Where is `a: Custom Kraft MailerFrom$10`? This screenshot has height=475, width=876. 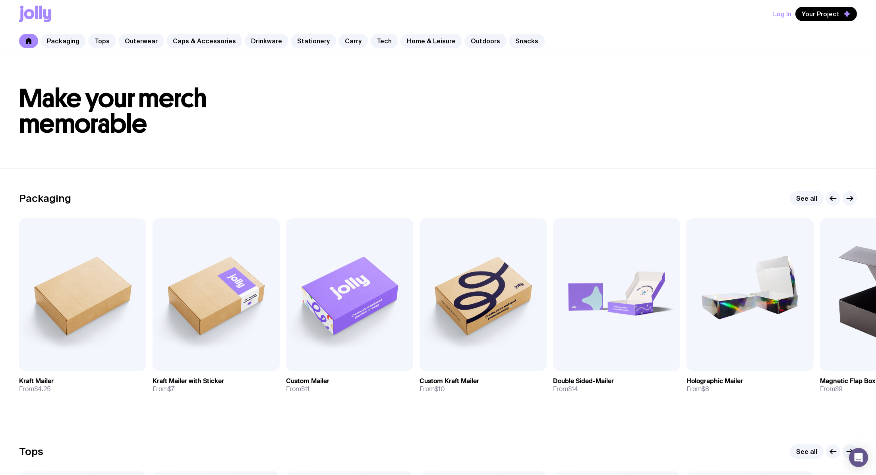
a: Custom Kraft MailerFrom$10 is located at coordinates (483, 385).